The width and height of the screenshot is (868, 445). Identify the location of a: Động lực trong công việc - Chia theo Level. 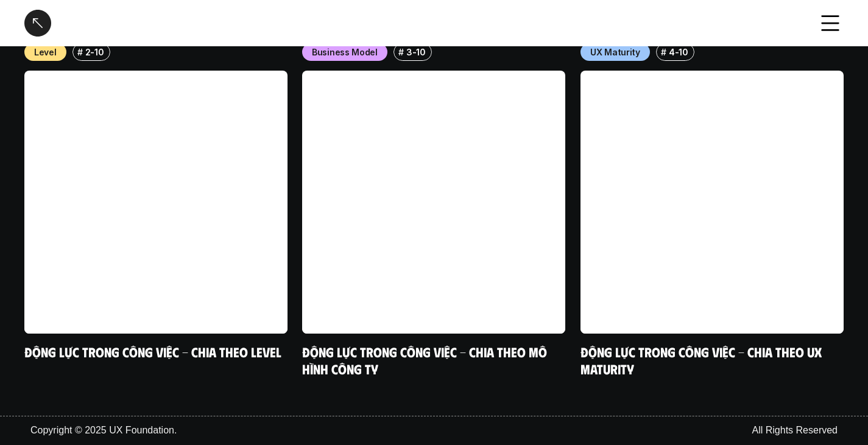
(153, 351).